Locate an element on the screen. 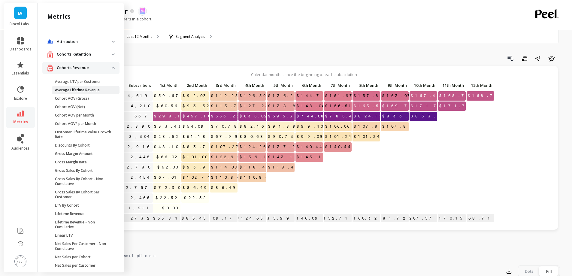 The width and height of the screenshot is (572, 276). div: Fill is located at coordinates (548, 271).